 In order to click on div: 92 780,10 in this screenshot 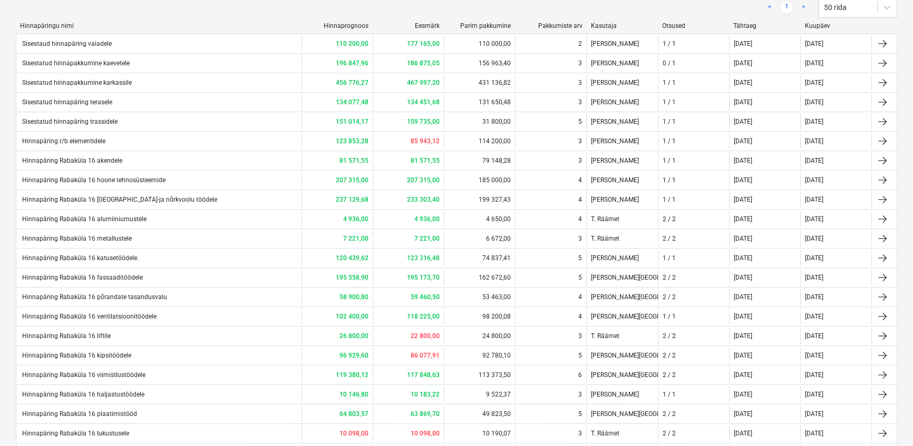, I will do `click(479, 356)`.